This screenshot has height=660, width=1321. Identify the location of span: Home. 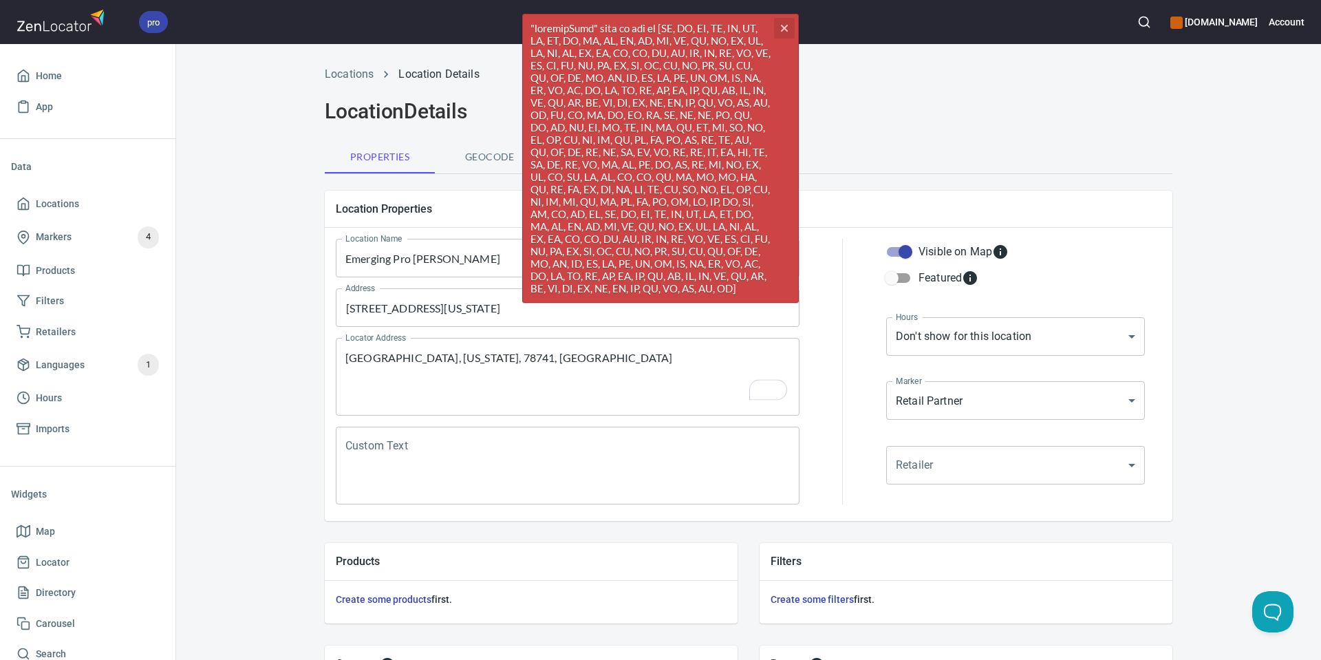
(49, 76).